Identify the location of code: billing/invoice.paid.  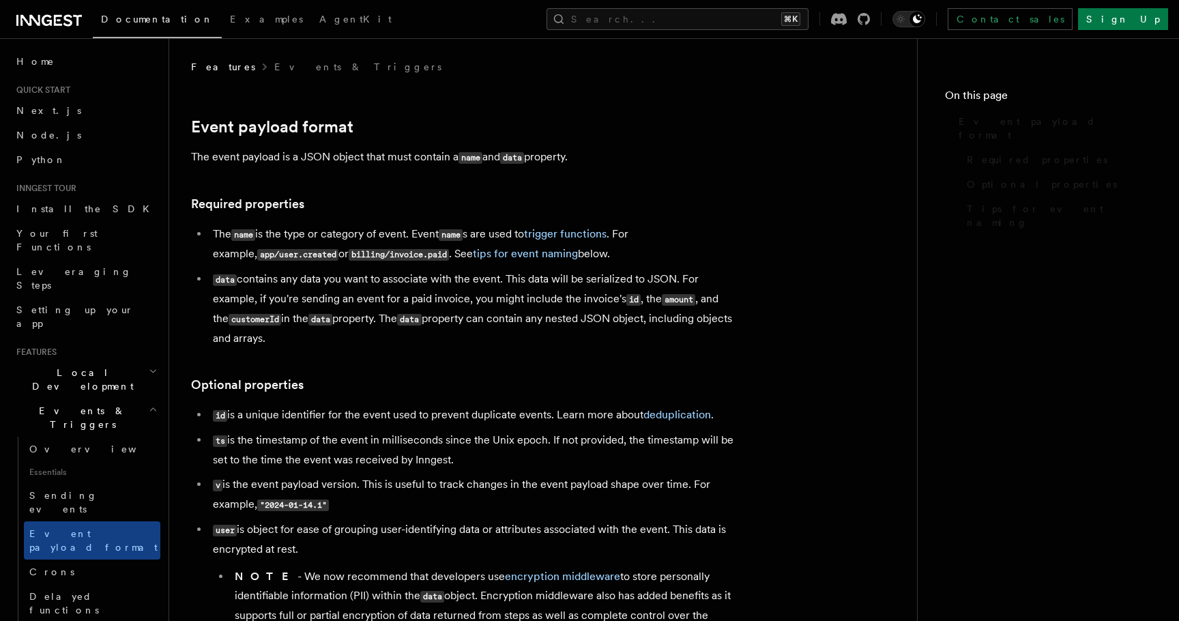
(399, 255).